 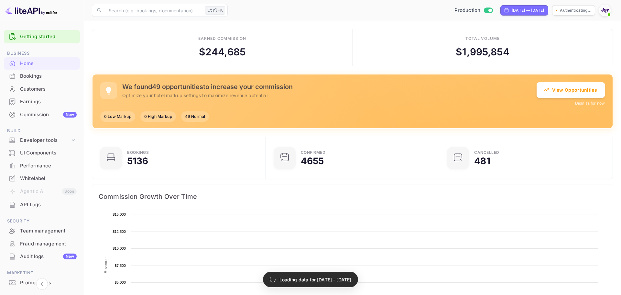 I want to click on div: 4655, so click(x=313, y=161).